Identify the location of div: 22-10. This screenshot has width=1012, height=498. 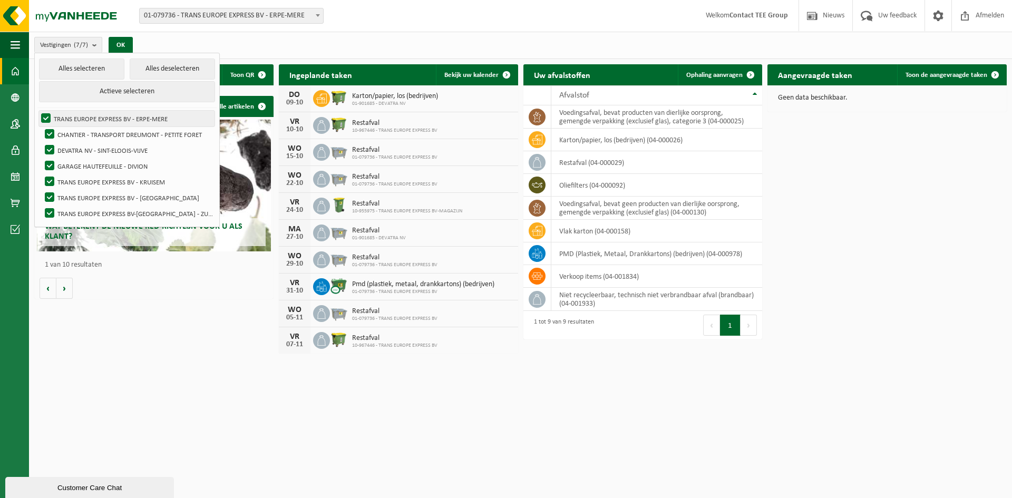
(295, 183).